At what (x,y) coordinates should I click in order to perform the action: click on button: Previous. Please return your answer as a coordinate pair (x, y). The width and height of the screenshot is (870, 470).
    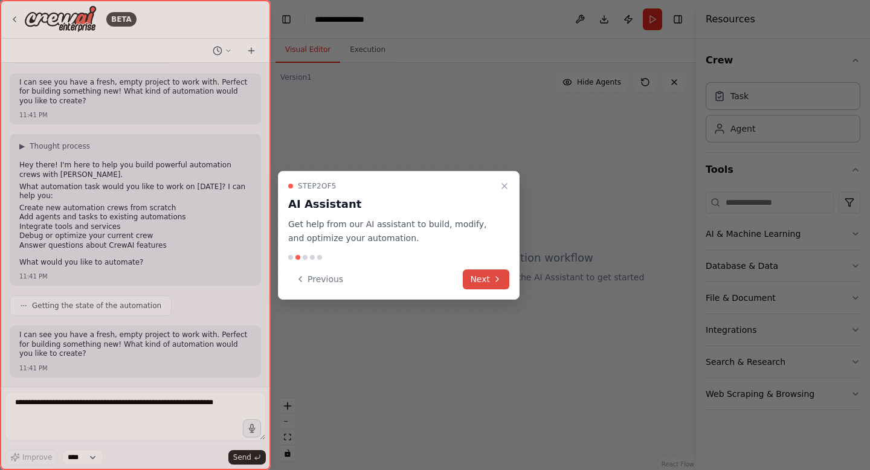
    Looking at the image, I should click on (319, 279).